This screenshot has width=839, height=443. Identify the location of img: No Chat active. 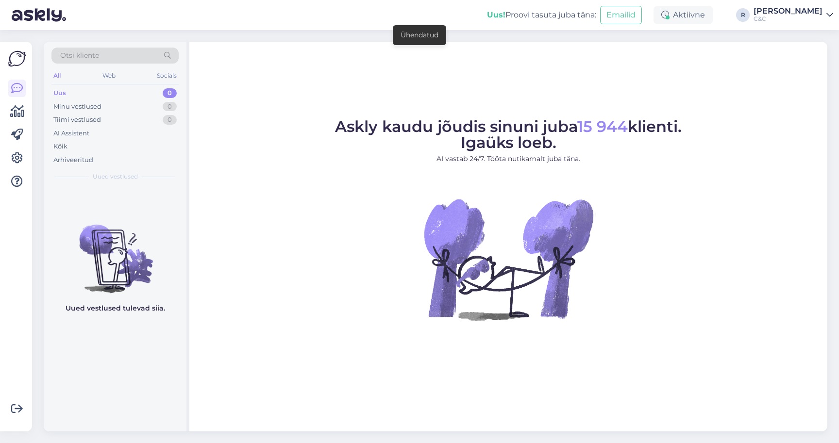
(508, 259).